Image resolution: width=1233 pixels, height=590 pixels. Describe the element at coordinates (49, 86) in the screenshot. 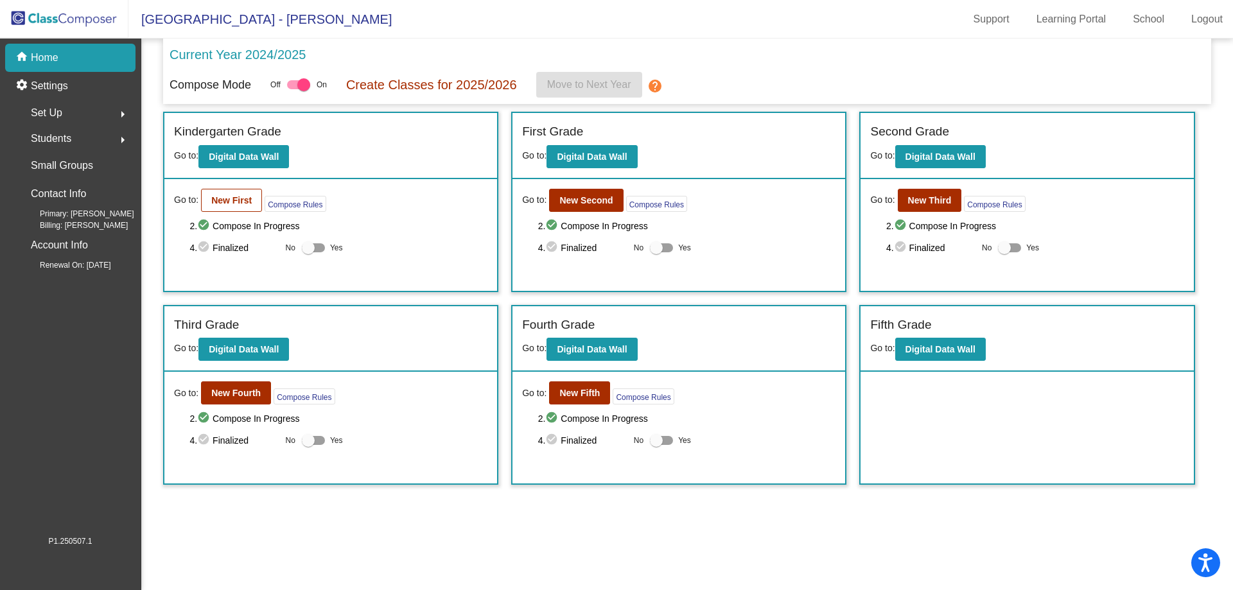

I see `p: Settings` at that location.